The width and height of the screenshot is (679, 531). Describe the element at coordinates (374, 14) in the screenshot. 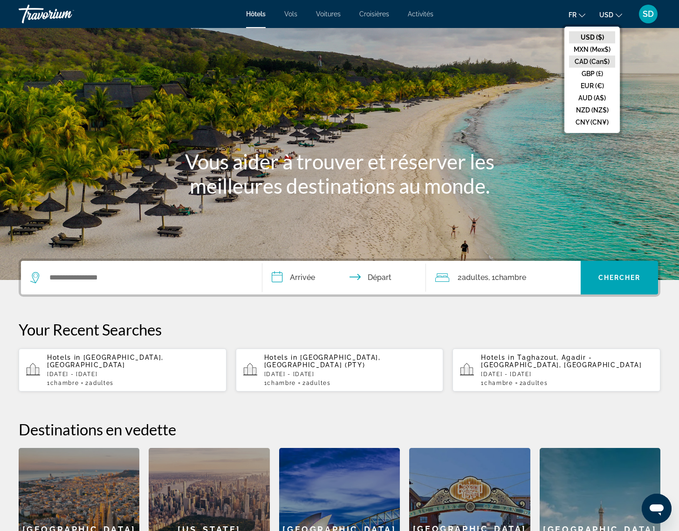

I see `span: Croisières` at that location.